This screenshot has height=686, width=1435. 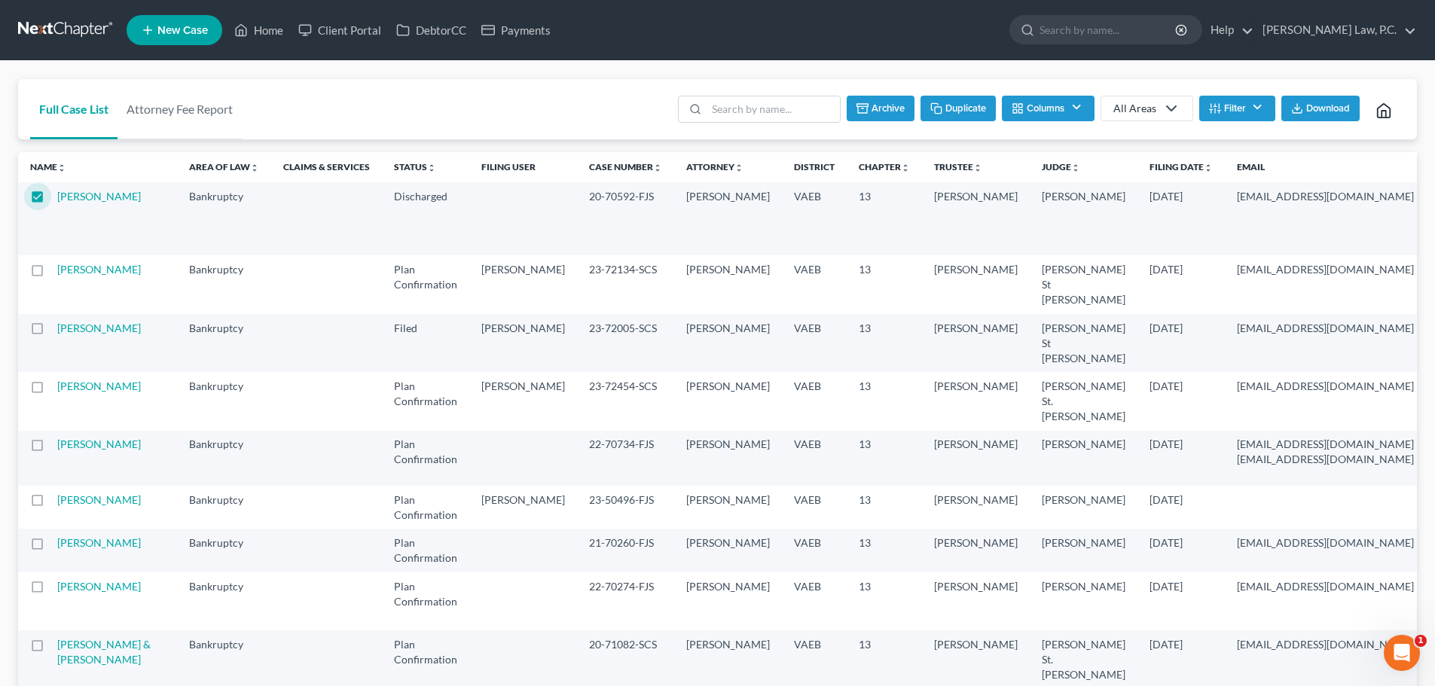 What do you see at coordinates (625, 167) in the screenshot?
I see `a: Case Numberunfold_more` at bounding box center [625, 167].